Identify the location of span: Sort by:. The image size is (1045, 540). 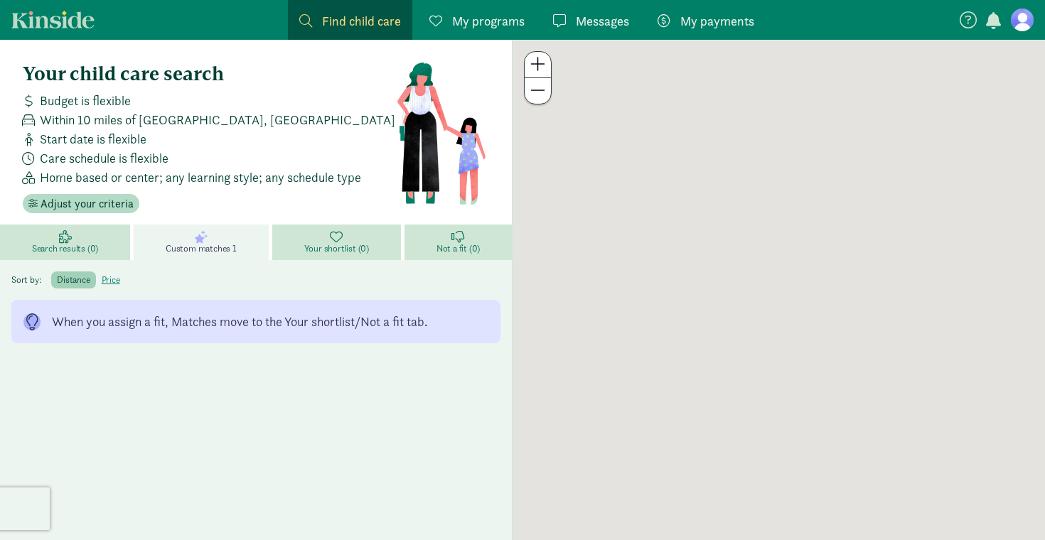
(30, 279).